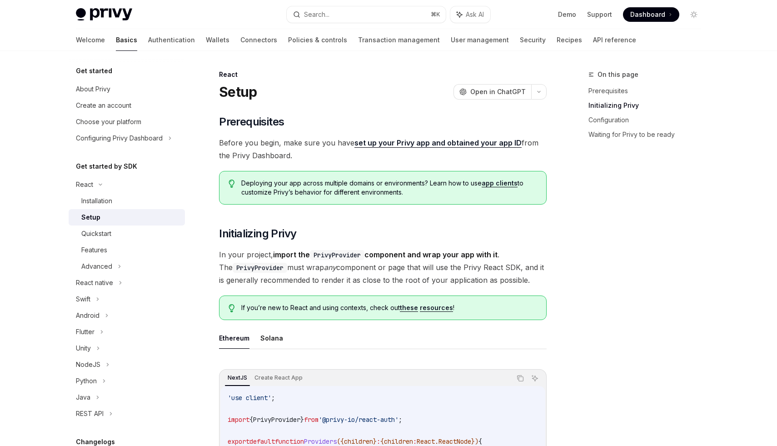 The width and height of the screenshot is (777, 446). What do you see at coordinates (435, 15) in the screenshot?
I see `span: ⌘ K` at bounding box center [435, 15].